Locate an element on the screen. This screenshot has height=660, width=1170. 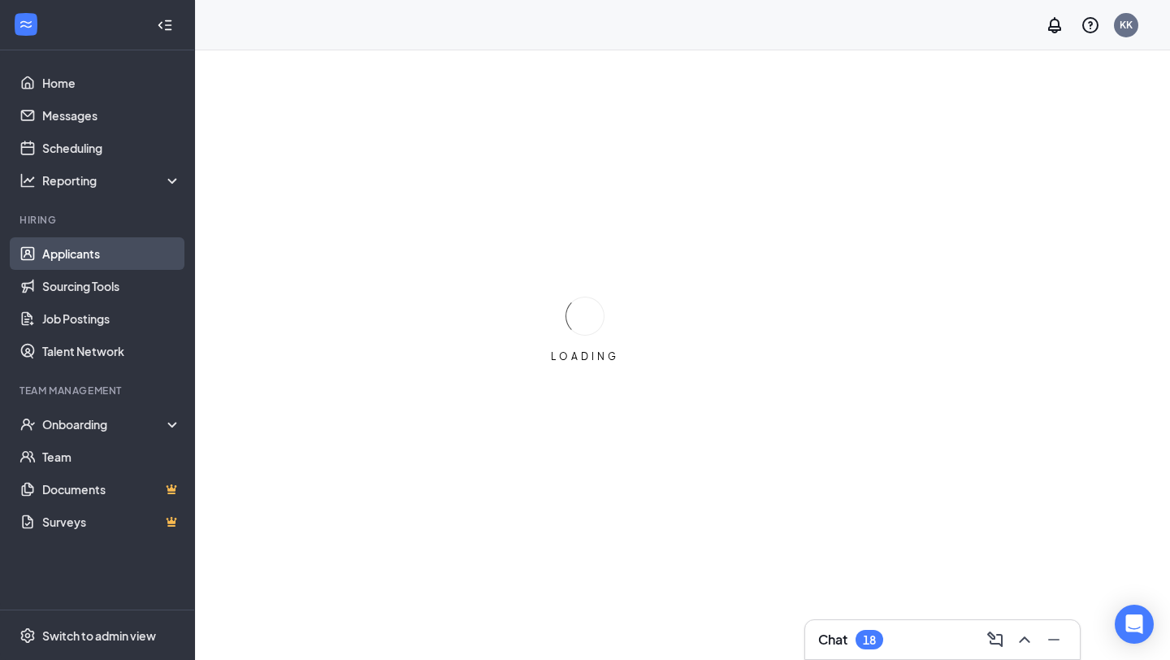
svg: Minimize is located at coordinates (1054, 639).